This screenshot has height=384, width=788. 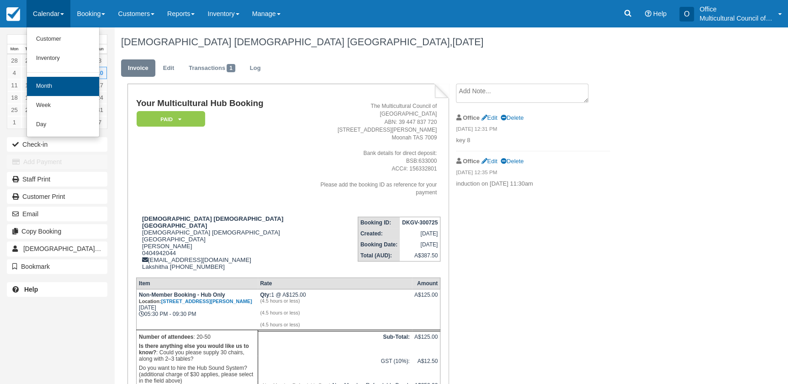 What do you see at coordinates (100, 110) in the screenshot?
I see `a: 31` at bounding box center [100, 110].